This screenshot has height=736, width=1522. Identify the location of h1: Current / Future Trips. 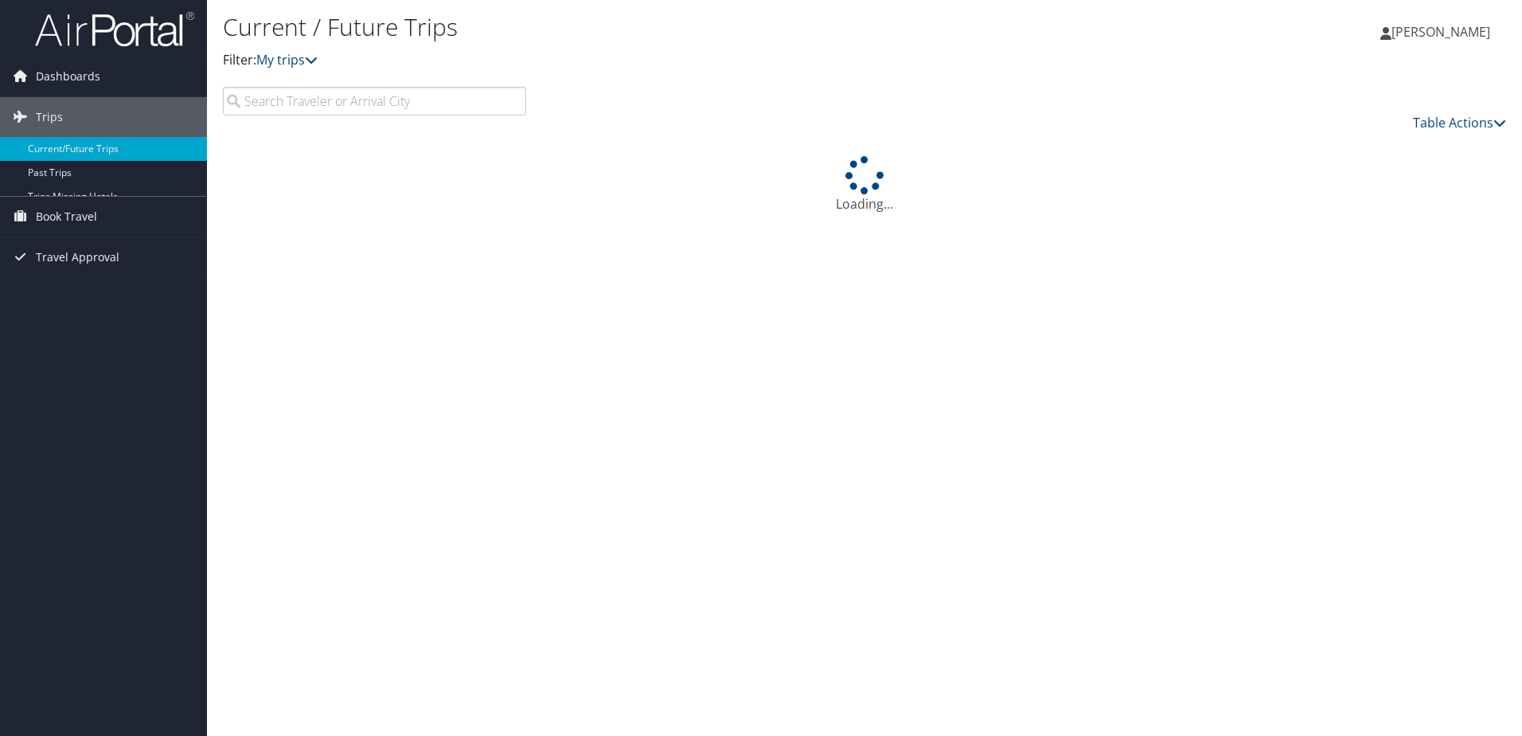
(650, 27).